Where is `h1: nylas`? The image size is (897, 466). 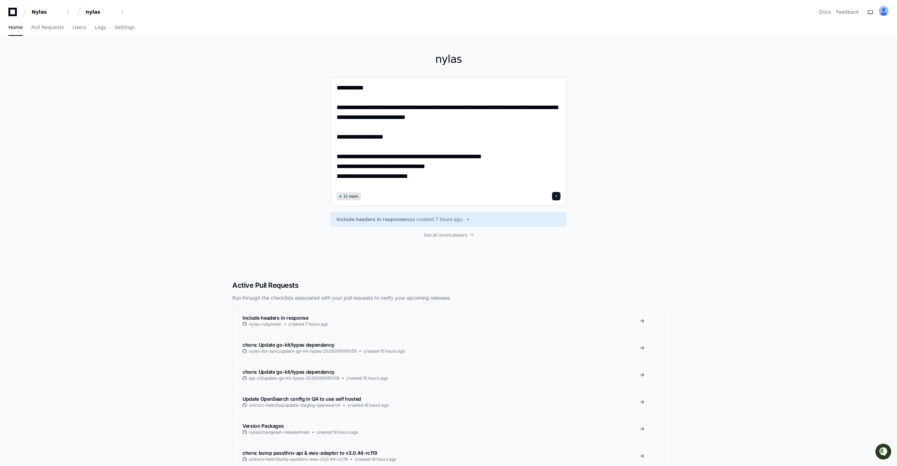 h1: nylas is located at coordinates (449, 59).